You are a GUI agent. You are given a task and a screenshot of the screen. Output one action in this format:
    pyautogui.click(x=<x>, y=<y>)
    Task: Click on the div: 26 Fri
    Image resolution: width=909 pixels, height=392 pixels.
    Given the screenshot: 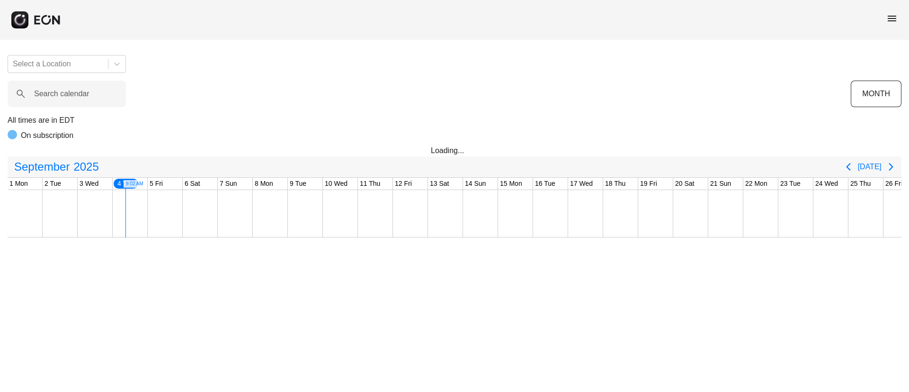 What is the action you would take?
    pyautogui.click(x=894, y=183)
    